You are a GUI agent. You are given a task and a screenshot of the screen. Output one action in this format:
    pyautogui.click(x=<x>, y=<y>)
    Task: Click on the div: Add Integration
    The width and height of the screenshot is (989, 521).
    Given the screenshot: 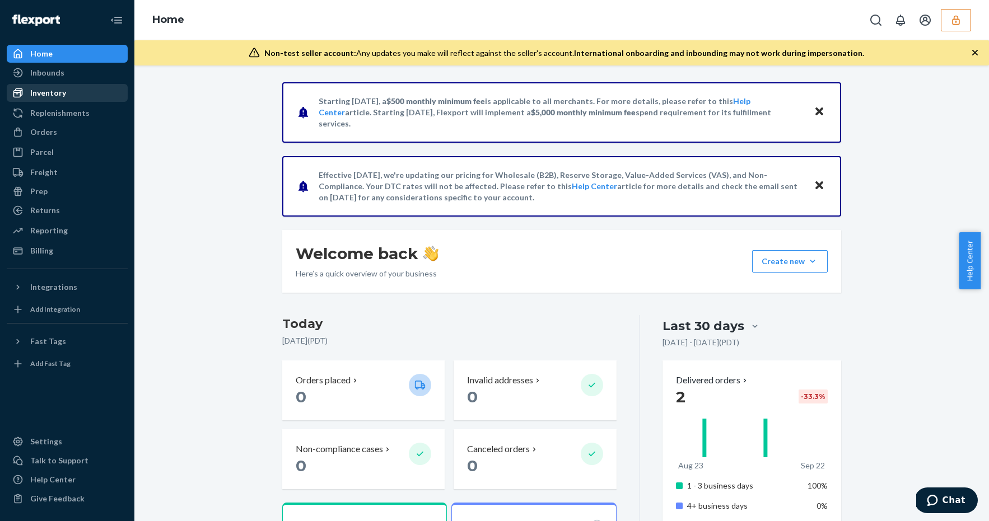 What is the action you would take?
    pyautogui.click(x=55, y=309)
    